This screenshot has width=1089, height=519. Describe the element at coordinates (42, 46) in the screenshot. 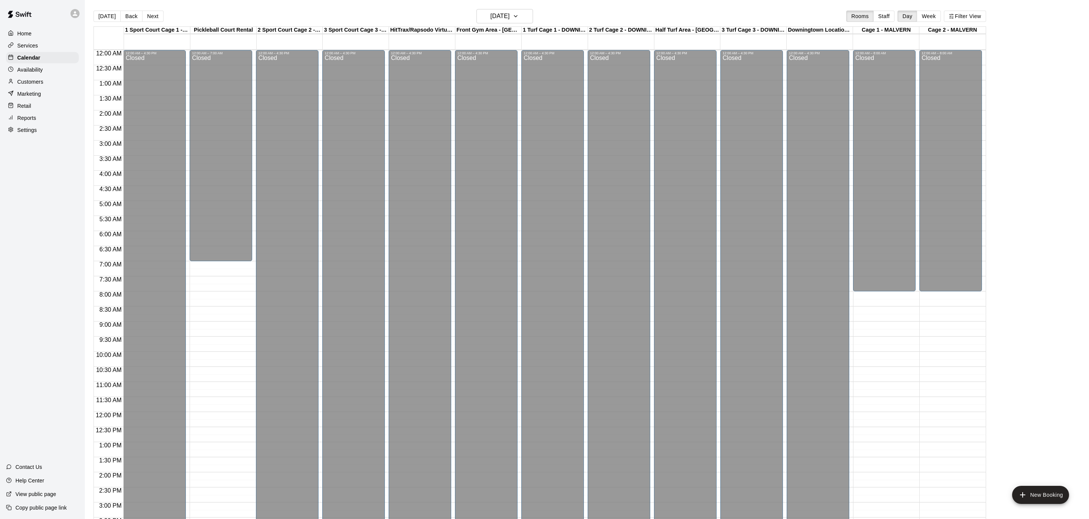

I see `div: Services` at that location.